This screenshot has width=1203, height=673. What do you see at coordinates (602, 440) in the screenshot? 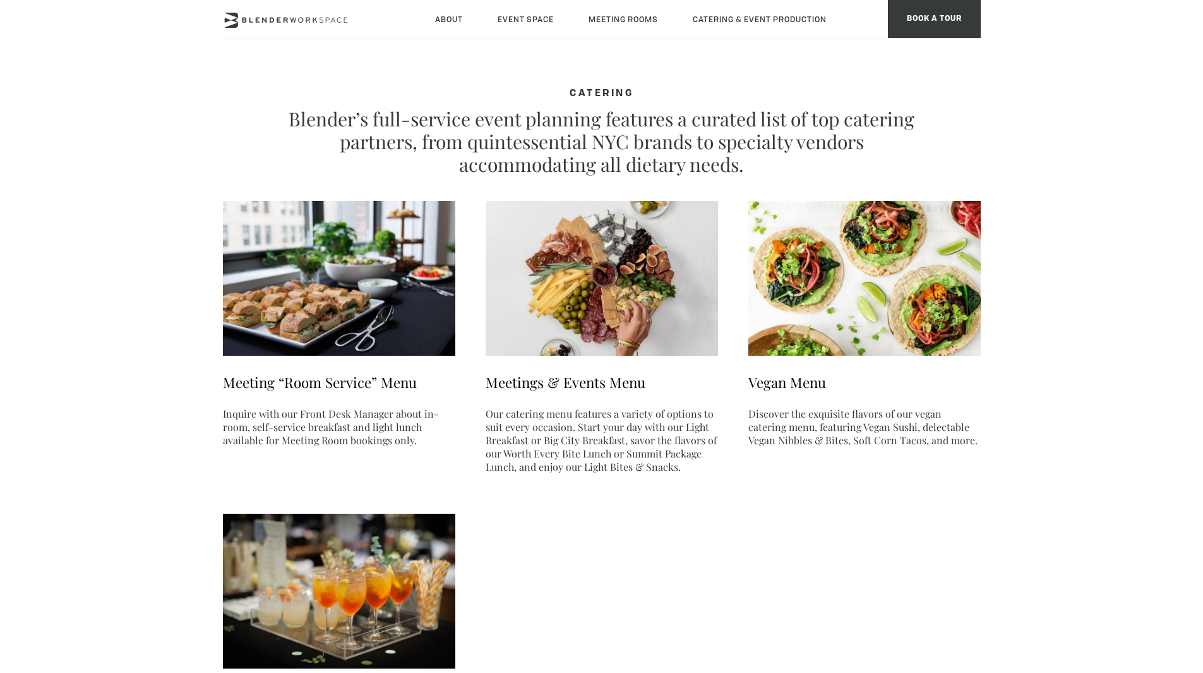
I see `p: Our catering menu features a variety of options to suit every occasion. Start your day with our L...` at bounding box center [602, 440].